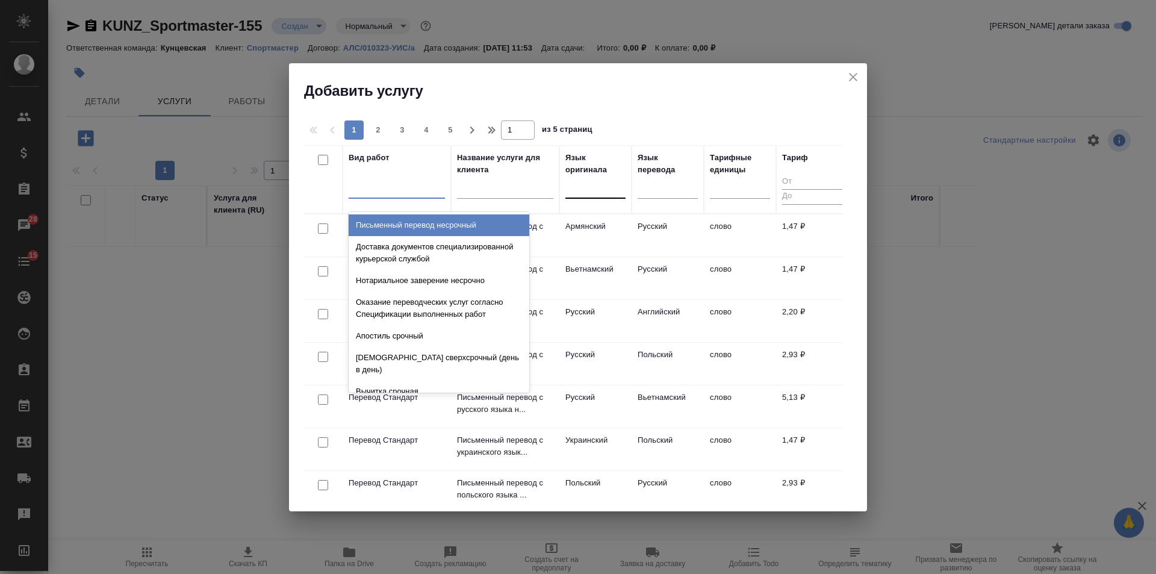 The width and height of the screenshot is (1156, 574). What do you see at coordinates (439, 391) in the screenshot?
I see `div: Вычитка срочная` at bounding box center [439, 391].